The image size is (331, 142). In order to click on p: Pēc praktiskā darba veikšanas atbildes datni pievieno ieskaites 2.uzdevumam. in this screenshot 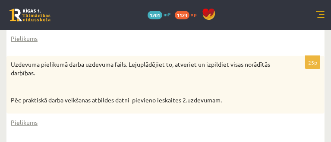, I will do `click(144, 100)`.